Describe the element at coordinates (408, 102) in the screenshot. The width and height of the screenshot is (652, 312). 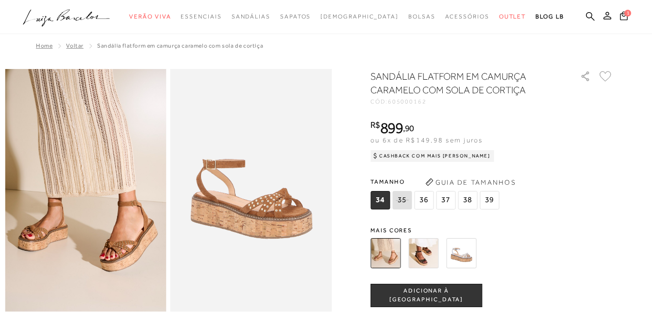
I see `span: 605000162` at that location.